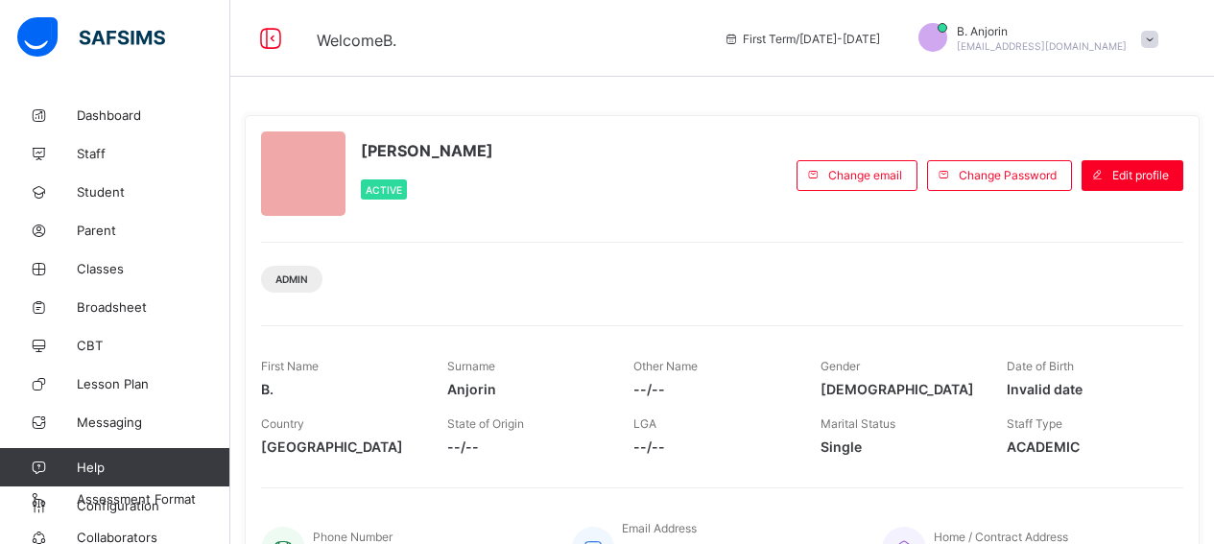 This screenshot has width=1214, height=544. I want to click on span: Surname, so click(471, 366).